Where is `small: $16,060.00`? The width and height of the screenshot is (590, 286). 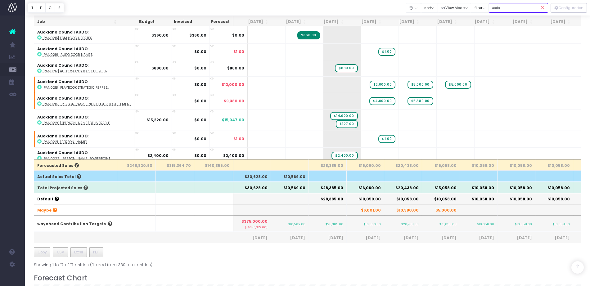
small: $16,060.00 is located at coordinates (372, 224).